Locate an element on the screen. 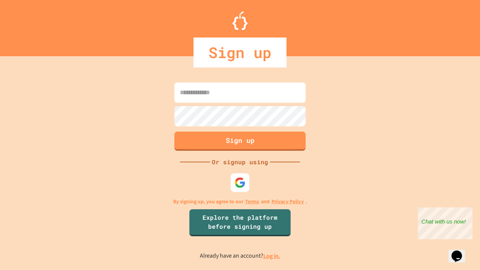 This screenshot has width=480, height=270. button: Sign up is located at coordinates (240, 141).